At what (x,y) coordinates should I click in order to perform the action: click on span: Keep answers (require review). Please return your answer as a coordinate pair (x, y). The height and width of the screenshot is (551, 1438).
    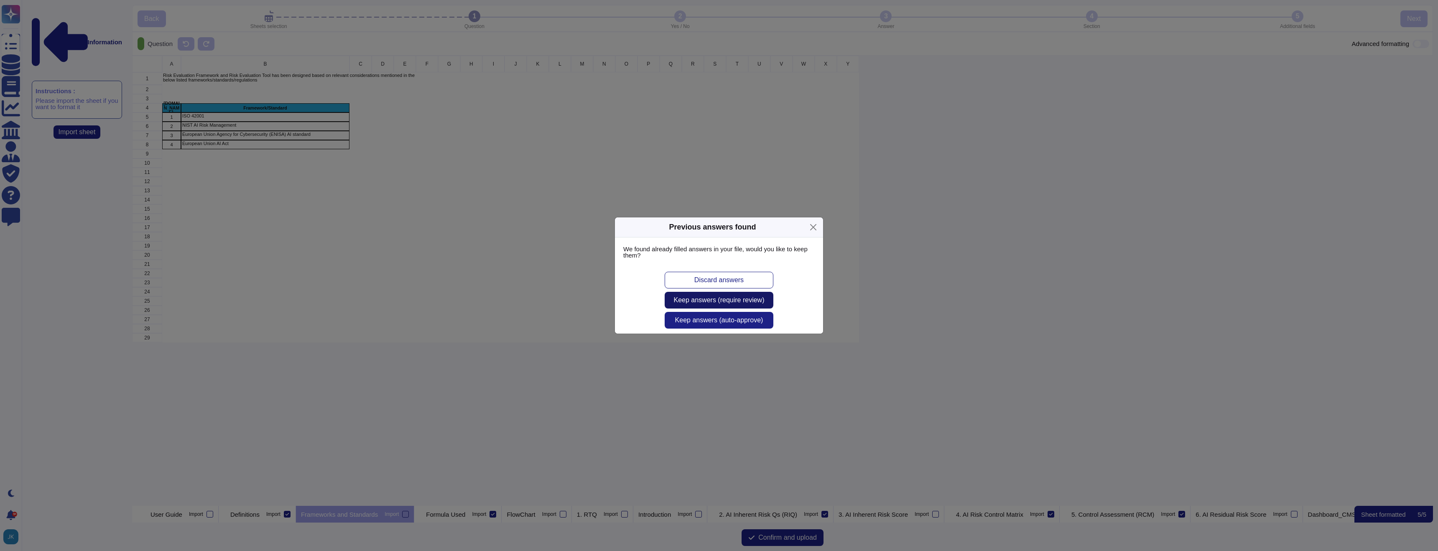
    Looking at the image, I should click on (719, 300).